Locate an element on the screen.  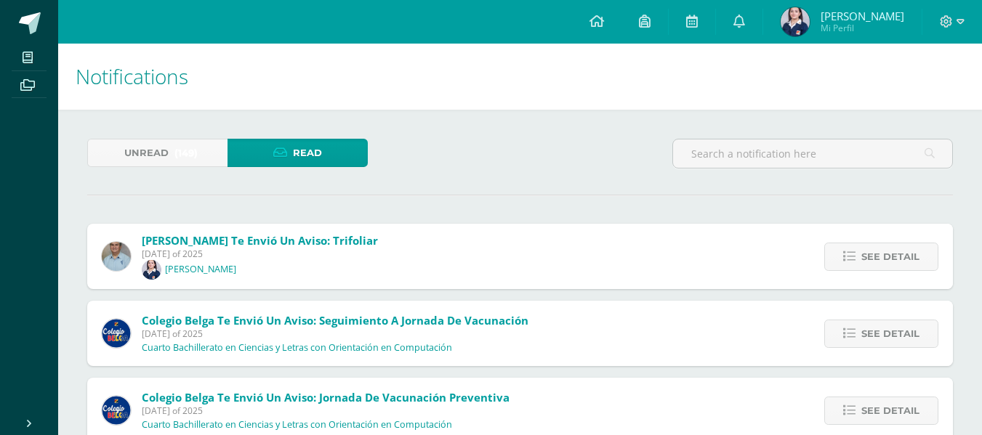
span: Colegio Belga te envió un aviso: Seguimiento a Jornada de Vacunación is located at coordinates (335, 321).